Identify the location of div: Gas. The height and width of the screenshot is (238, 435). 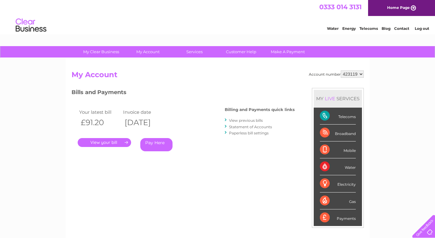
(338, 201).